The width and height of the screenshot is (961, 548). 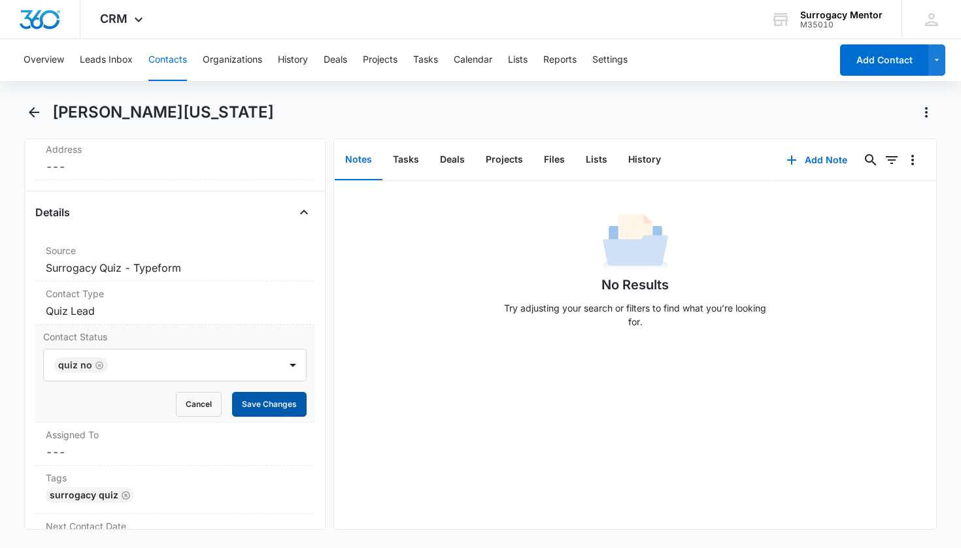 I want to click on button: Add Note, so click(x=816, y=160).